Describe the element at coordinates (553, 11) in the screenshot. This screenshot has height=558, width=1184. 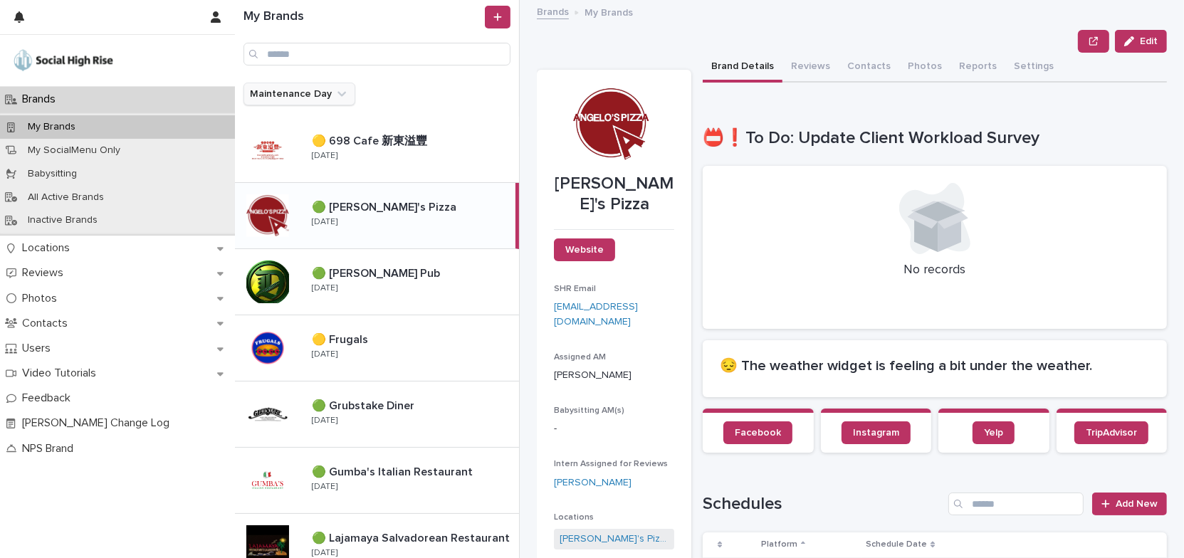
I see `a: Brands` at that location.